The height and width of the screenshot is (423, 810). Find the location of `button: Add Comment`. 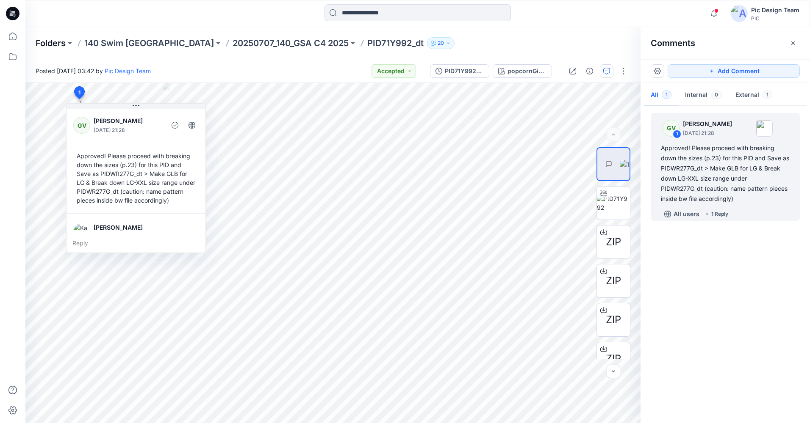

button: Add Comment is located at coordinates (733, 71).